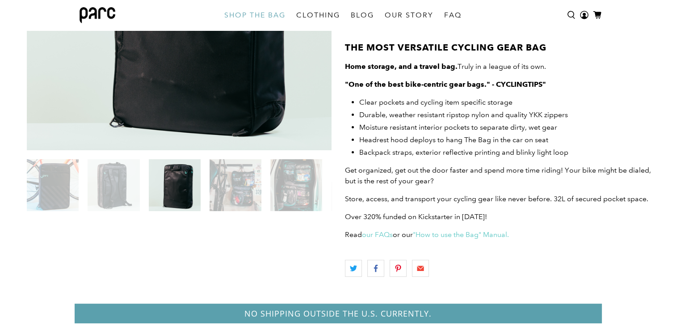  Describe the element at coordinates (445, 84) in the screenshot. I see `strong: "One of the best bike-centric gear bags." - CYCLINGTIPS"` at that location.